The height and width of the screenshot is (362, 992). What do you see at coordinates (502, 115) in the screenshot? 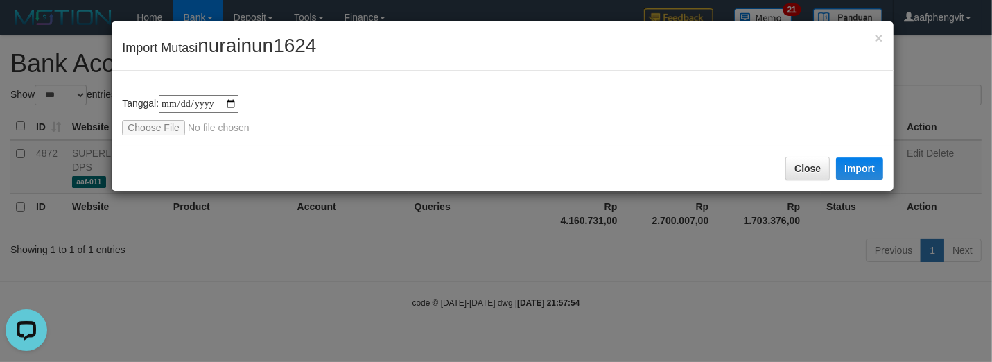
I see `div: Tanggal:` at bounding box center [502, 115].